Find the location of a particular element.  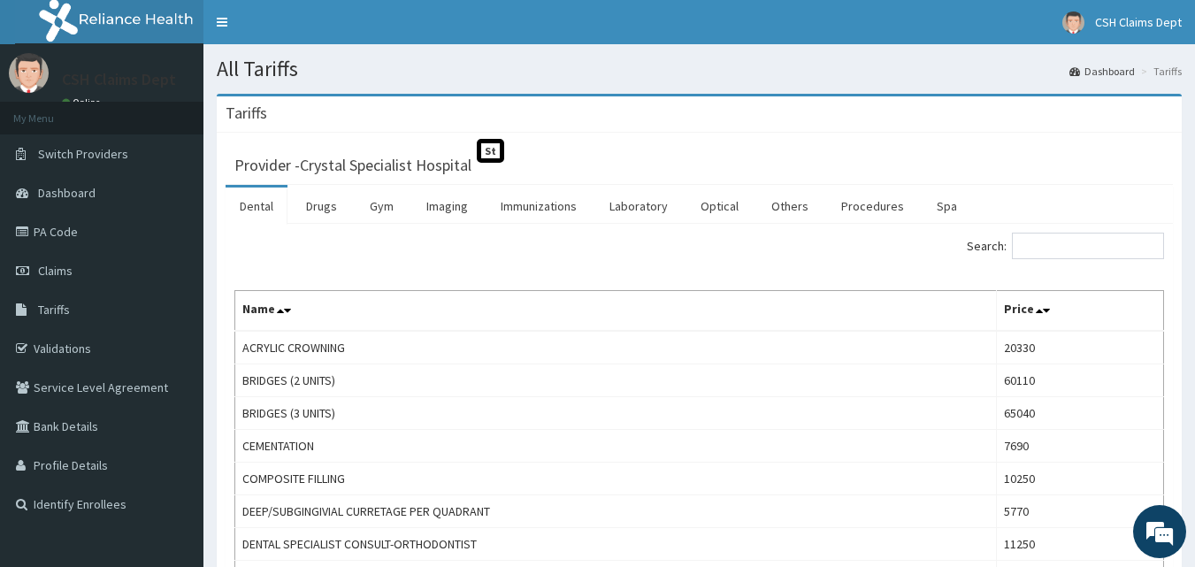

span: Claims is located at coordinates (55, 271).